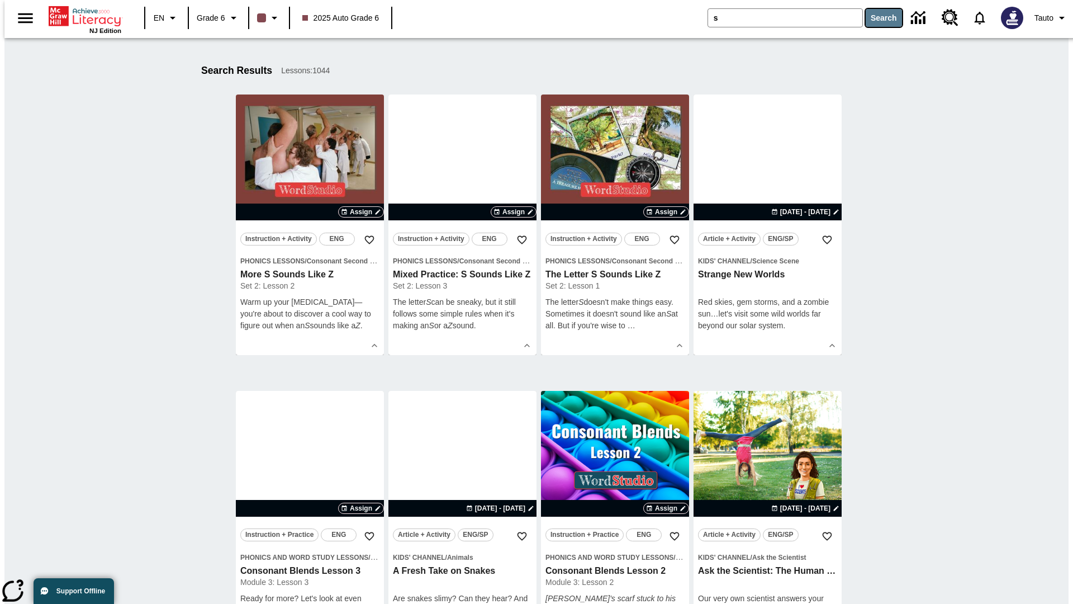 The image size is (1073, 604). What do you see at coordinates (980, 18) in the screenshot?
I see `a: Notifications` at bounding box center [980, 18].